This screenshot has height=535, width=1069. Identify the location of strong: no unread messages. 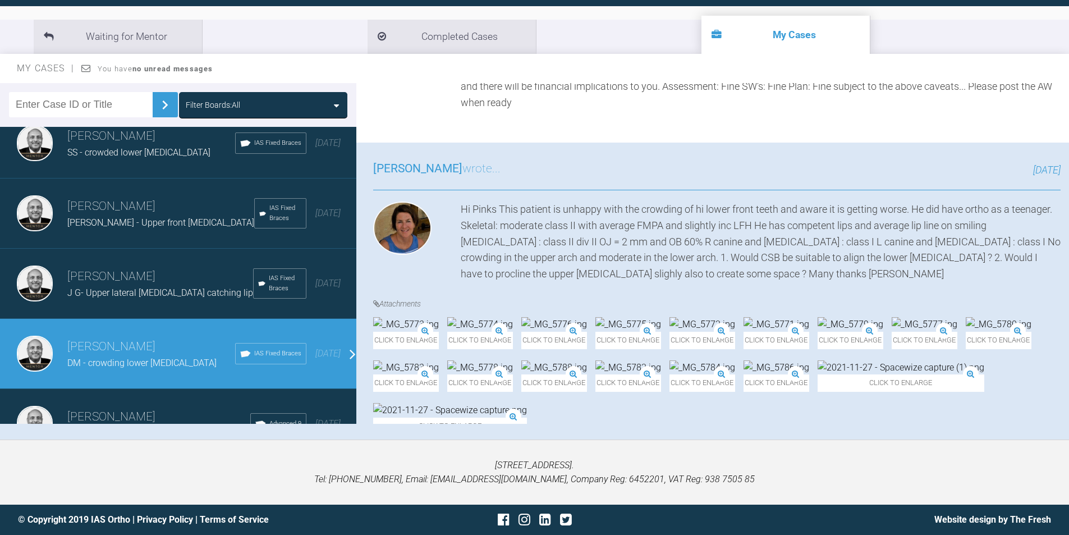
(172, 68).